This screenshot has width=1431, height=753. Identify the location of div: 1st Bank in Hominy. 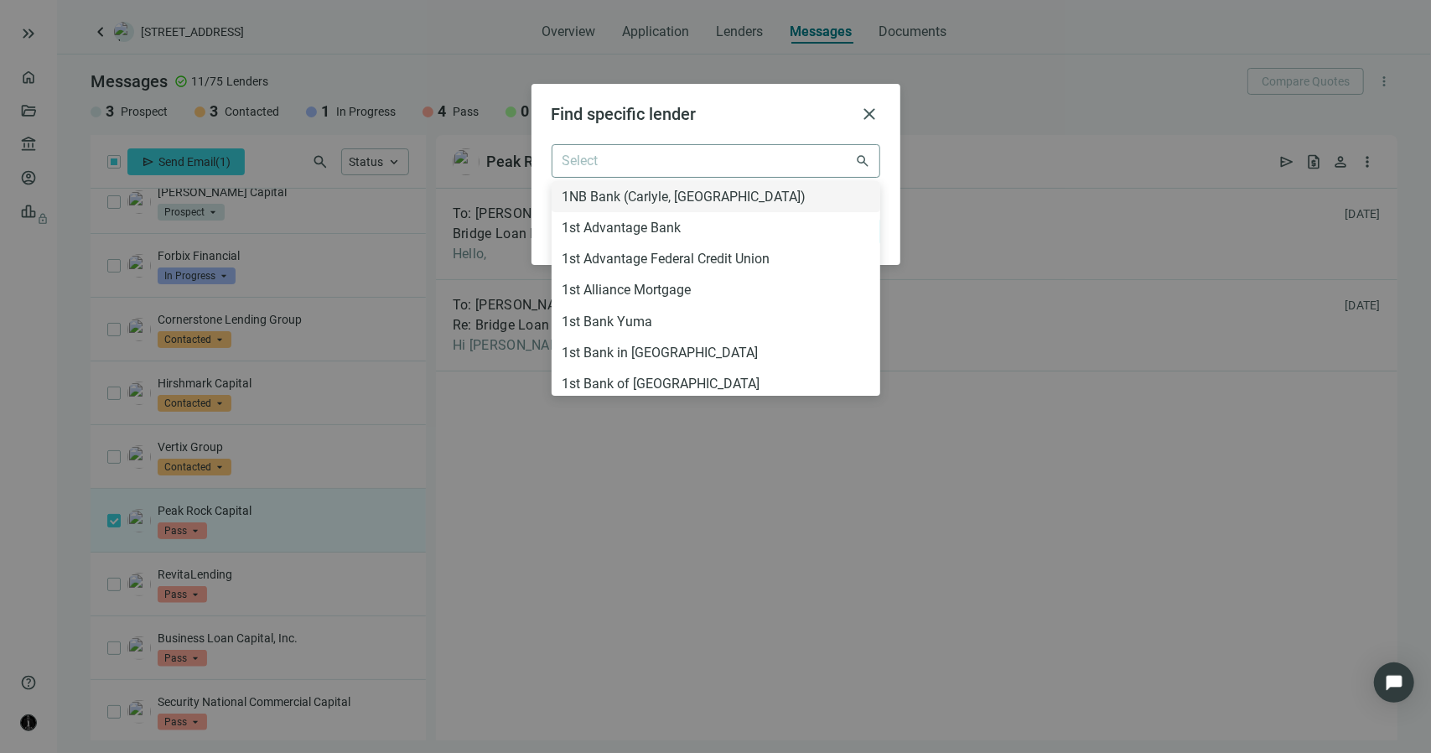
(716, 352).